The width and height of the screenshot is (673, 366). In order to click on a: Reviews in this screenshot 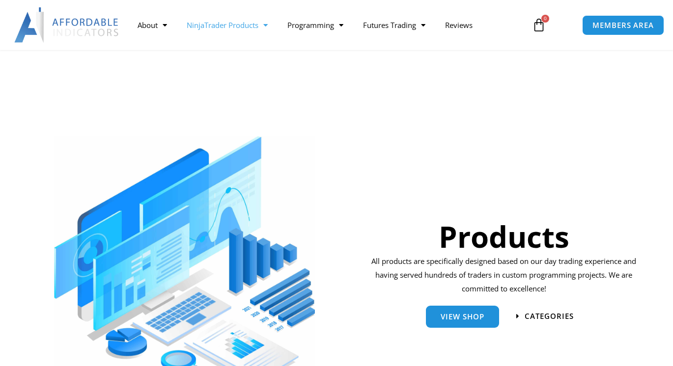, I will do `click(459, 25)`.